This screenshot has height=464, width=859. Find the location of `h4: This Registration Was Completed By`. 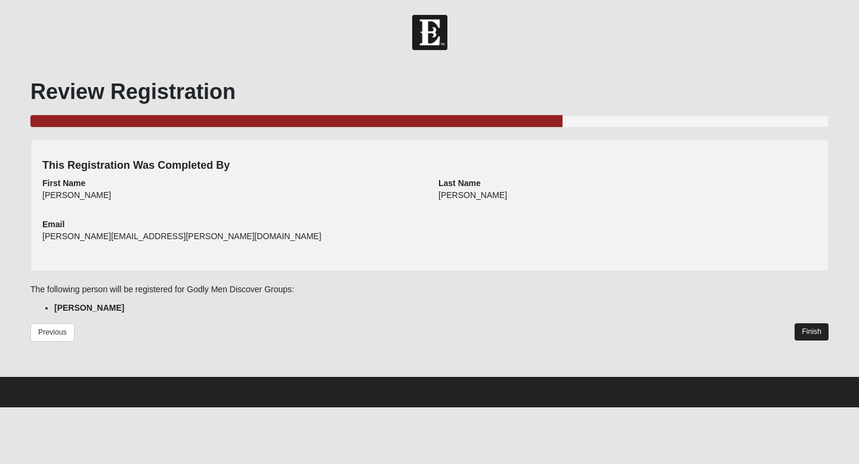

h4: This Registration Was Completed By is located at coordinates (430, 166).